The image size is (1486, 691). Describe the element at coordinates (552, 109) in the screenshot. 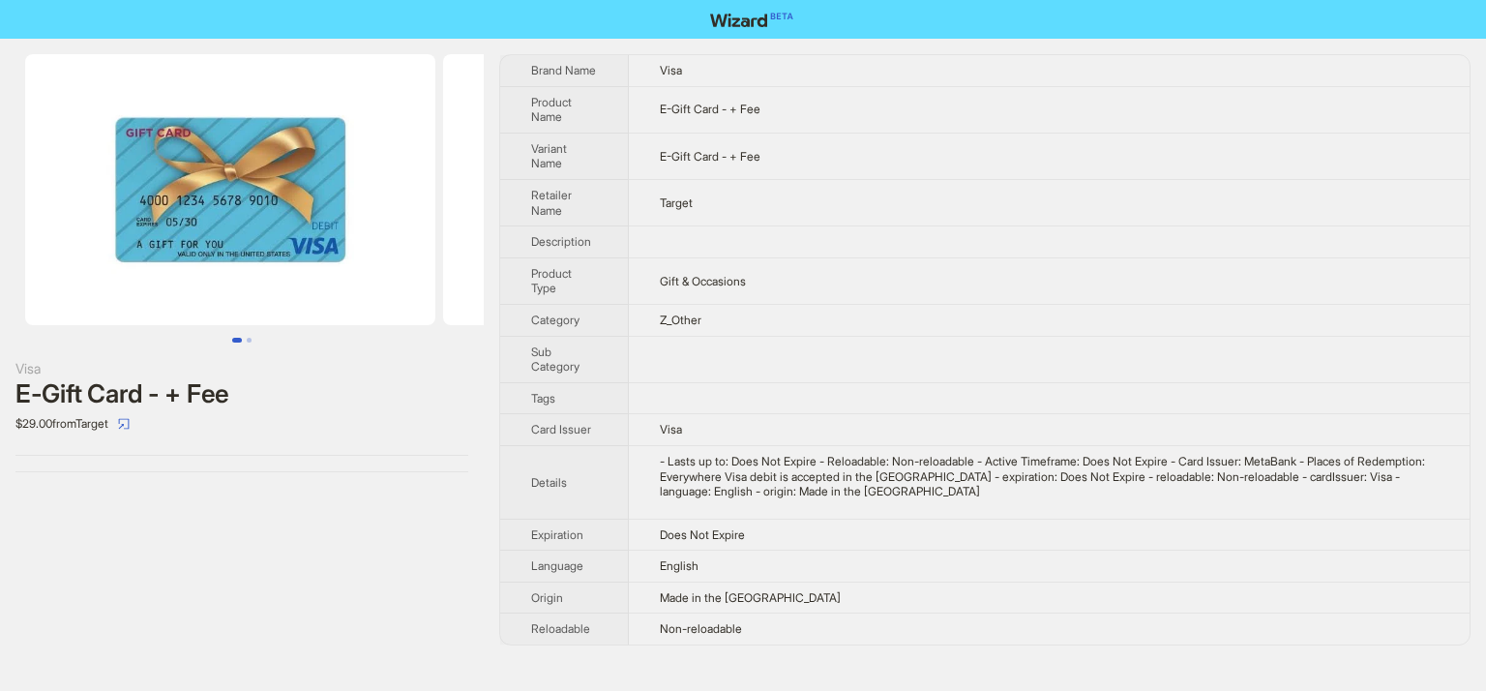

I see `span: Product Name` at that location.